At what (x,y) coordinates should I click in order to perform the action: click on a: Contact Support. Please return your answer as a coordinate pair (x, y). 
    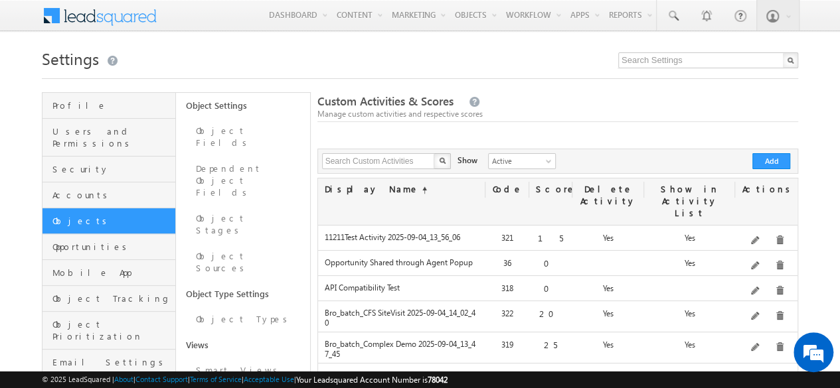
    Looking at the image, I should click on (161, 379).